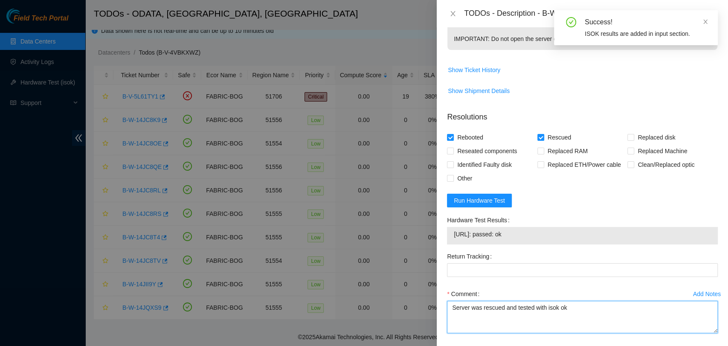 The height and width of the screenshot is (346, 728). I want to click on div: Success!, so click(646, 22).